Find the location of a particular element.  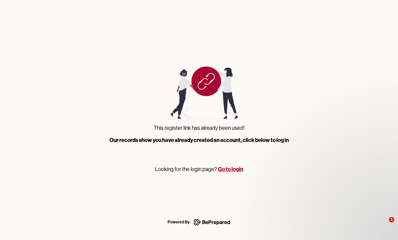

p: Our records show you have already created an account, click below to log in is located at coordinates (199, 140).